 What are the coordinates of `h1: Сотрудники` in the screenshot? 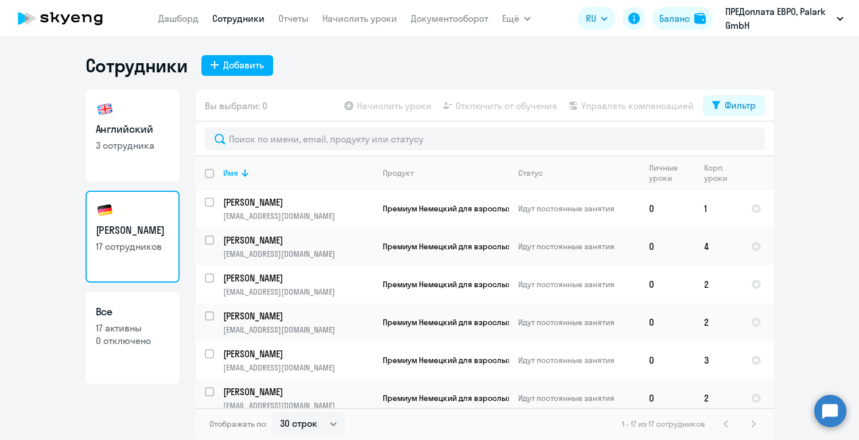 It's located at (137, 65).